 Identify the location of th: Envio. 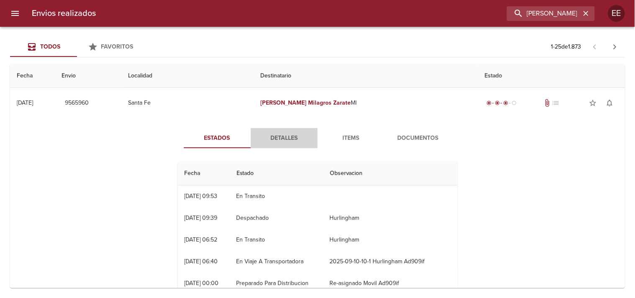
(88, 76).